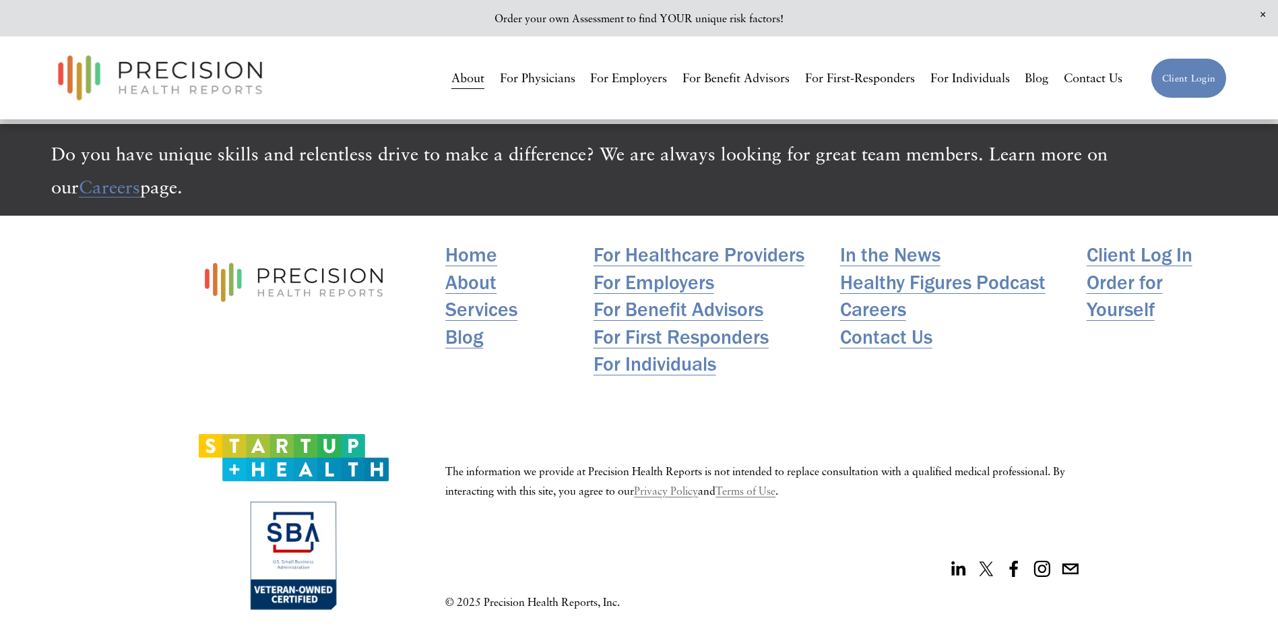 The image size is (1278, 643). What do you see at coordinates (1140, 255) in the screenshot?
I see `a: Client Log In` at bounding box center [1140, 255].